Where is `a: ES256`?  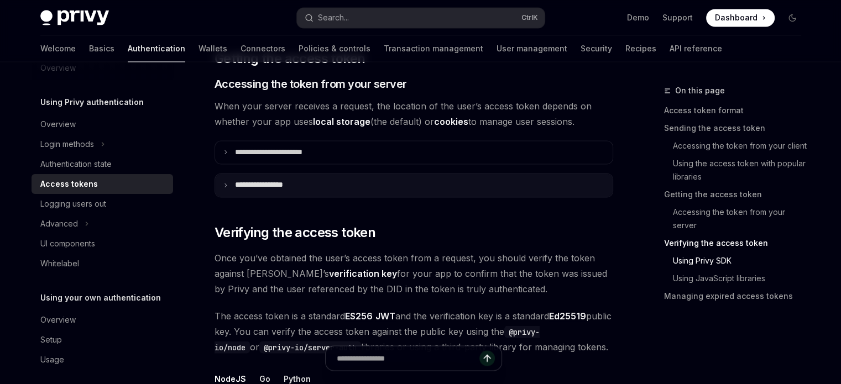 a: ES256 is located at coordinates (359, 316).